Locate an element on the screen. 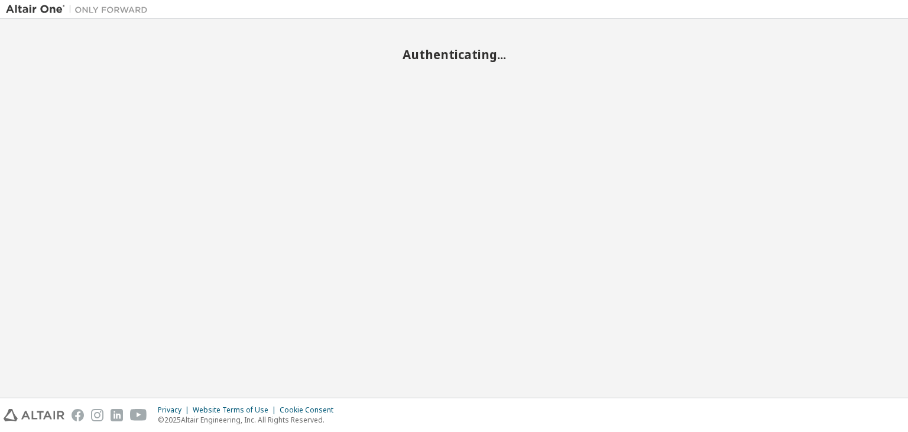  h2: Authenticating... is located at coordinates (454, 54).